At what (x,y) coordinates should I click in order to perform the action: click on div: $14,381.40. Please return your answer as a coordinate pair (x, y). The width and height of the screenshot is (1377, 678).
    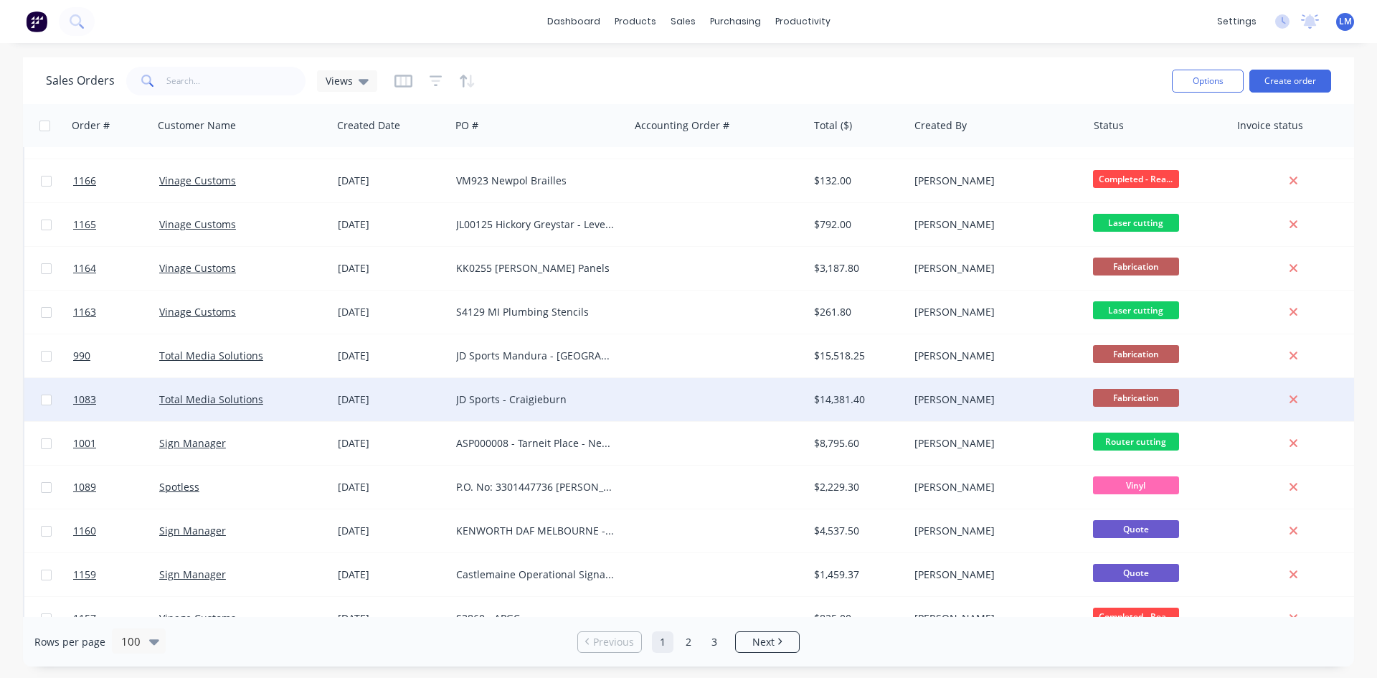
    Looking at the image, I should click on (856, 400).